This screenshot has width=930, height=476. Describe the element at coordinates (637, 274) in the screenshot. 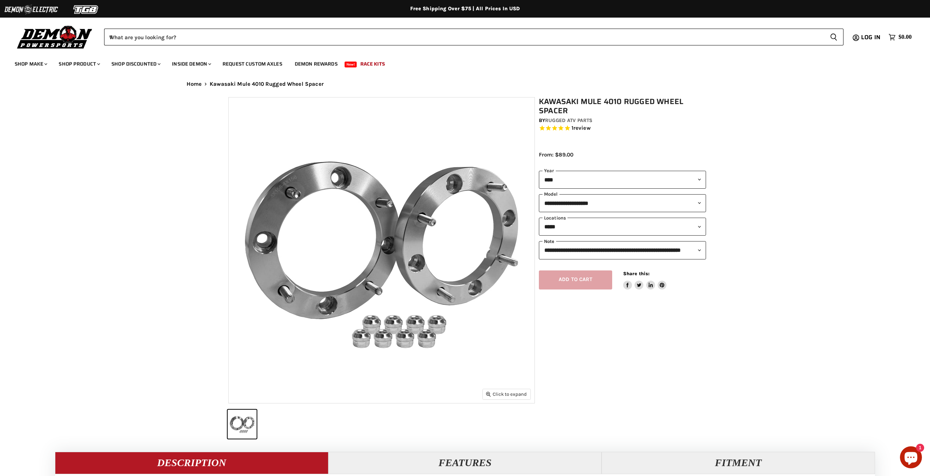

I see `span: Share this:` at that location.